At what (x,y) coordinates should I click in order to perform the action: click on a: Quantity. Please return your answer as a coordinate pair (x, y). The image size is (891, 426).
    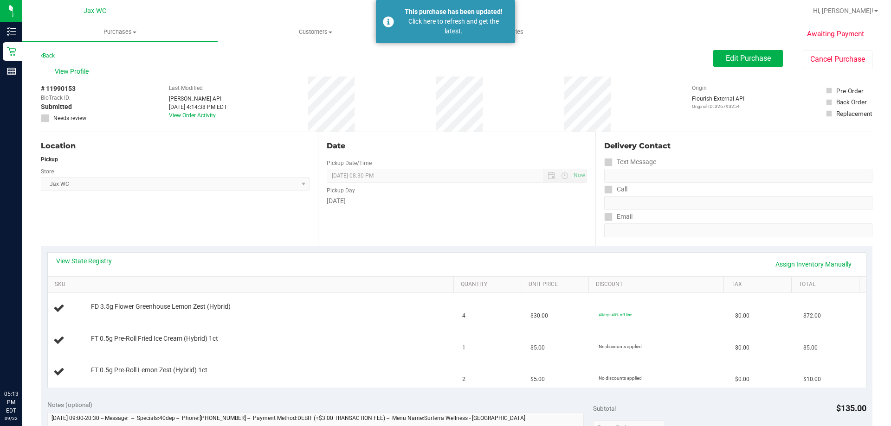
    Looking at the image, I should click on (489, 285).